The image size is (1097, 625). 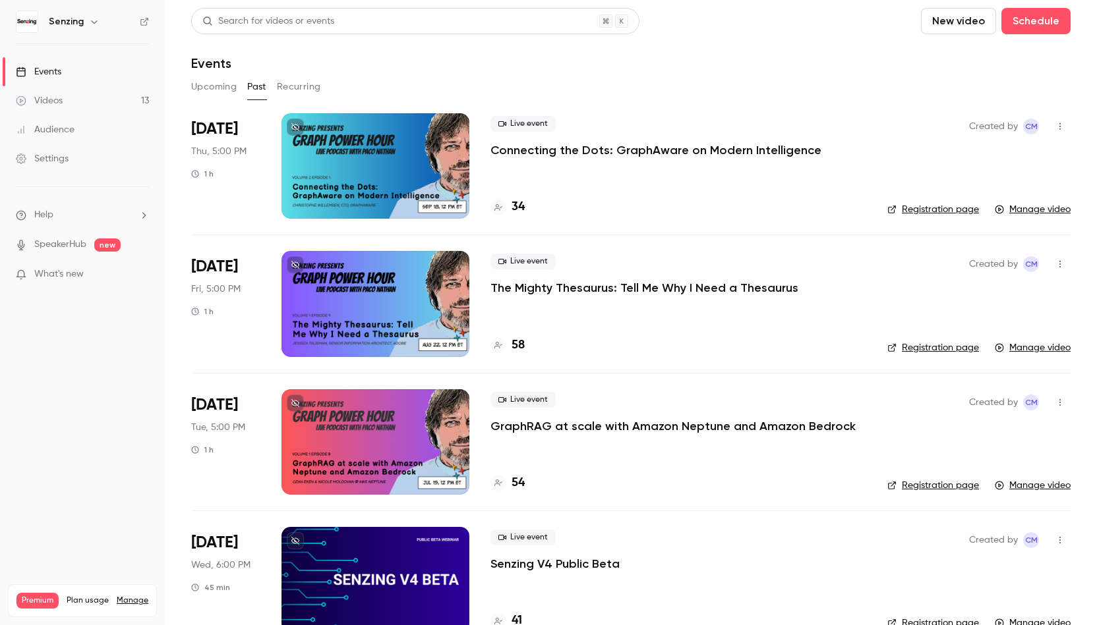 I want to click on h4: 54, so click(x=518, y=483).